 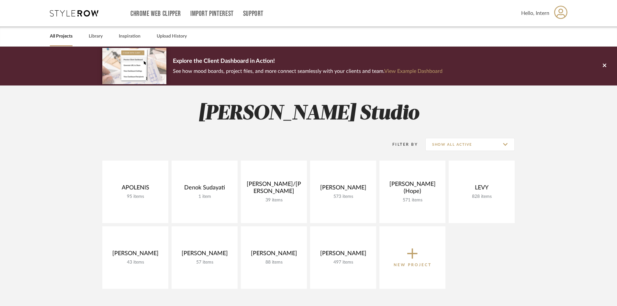 I want to click on p: Explore the Client Dashboard in Action!, so click(x=308, y=62).